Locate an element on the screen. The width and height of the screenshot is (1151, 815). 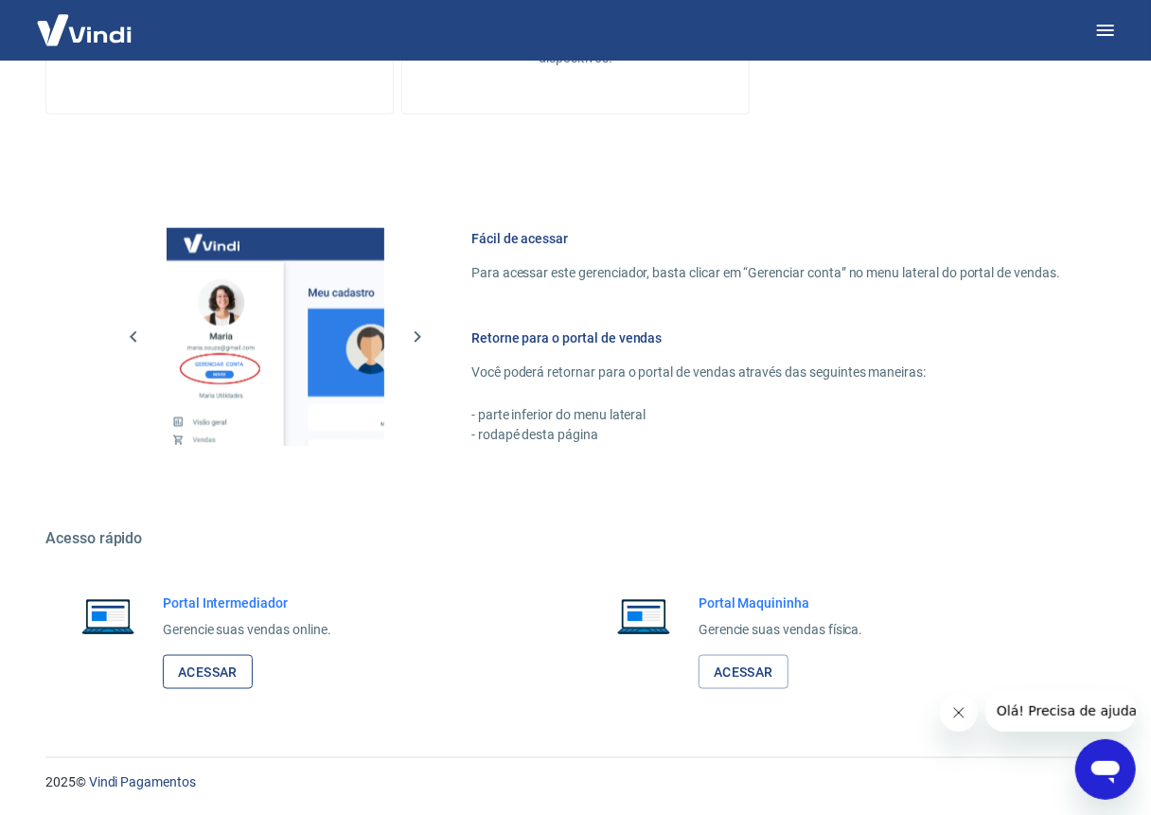
span: Olá! Precisa de ajuda? is located at coordinates (85, 21).